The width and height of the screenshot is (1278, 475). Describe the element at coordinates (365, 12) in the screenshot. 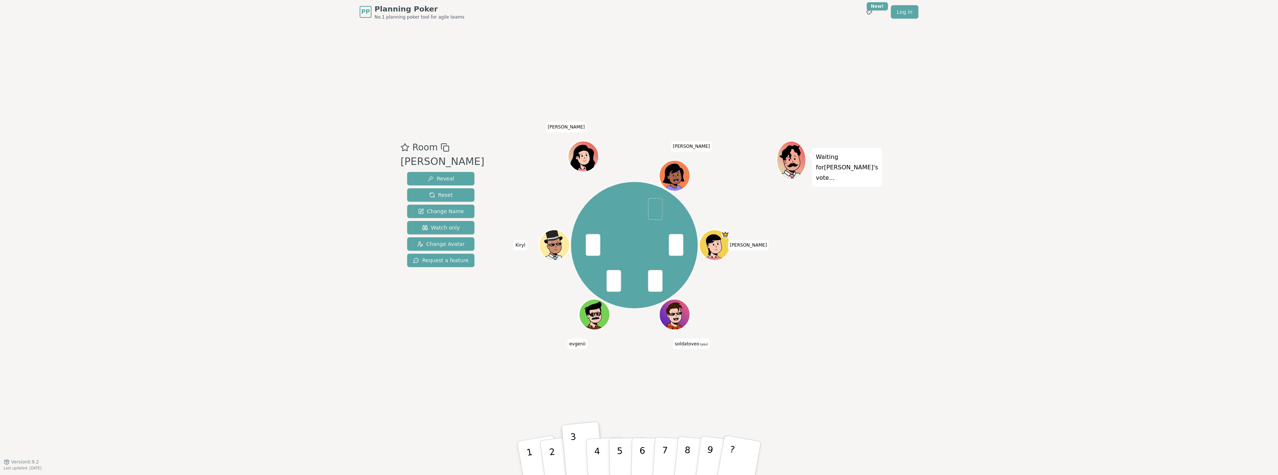

I see `span: PP` at that location.